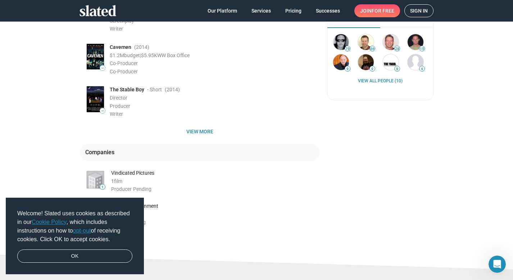  What do you see at coordinates (372, 49) in the screenshot?
I see `span: 66` at bounding box center [372, 49].